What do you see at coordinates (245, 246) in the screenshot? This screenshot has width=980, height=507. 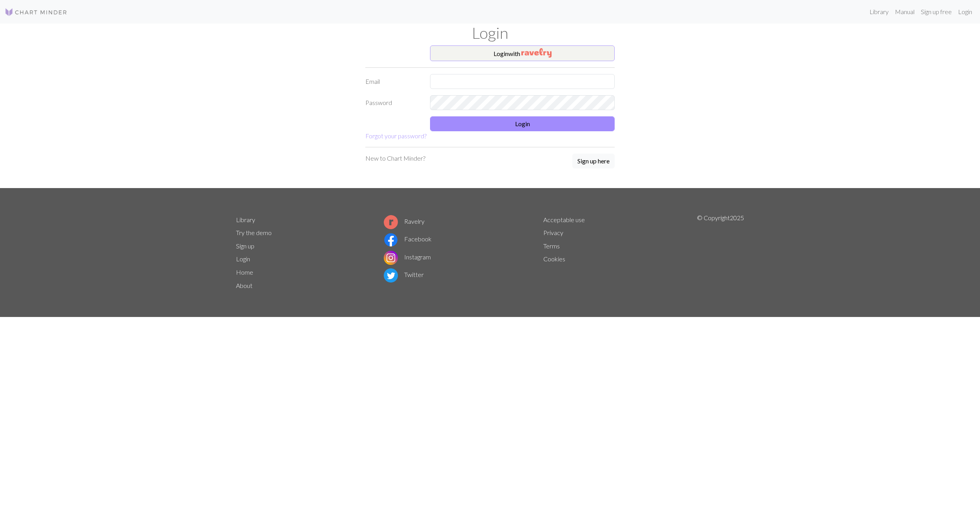 I see `a: Sign up` at bounding box center [245, 246].